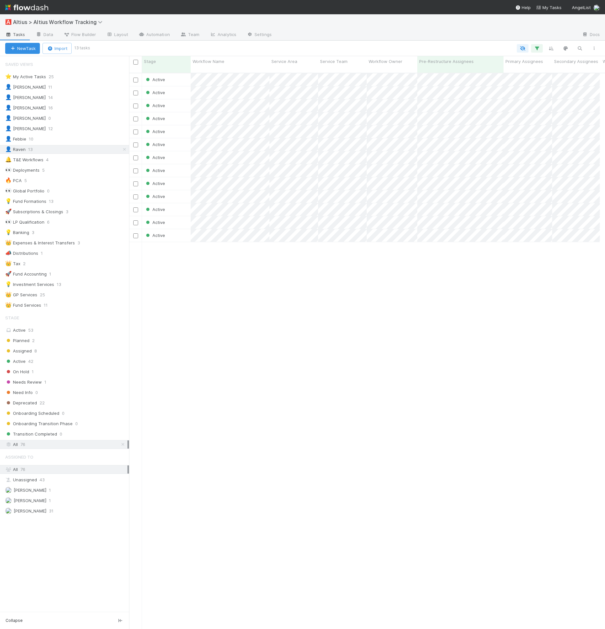 This screenshot has height=629, width=605. What do you see at coordinates (57, 48) in the screenshot?
I see `button: Import` at bounding box center [57, 48].